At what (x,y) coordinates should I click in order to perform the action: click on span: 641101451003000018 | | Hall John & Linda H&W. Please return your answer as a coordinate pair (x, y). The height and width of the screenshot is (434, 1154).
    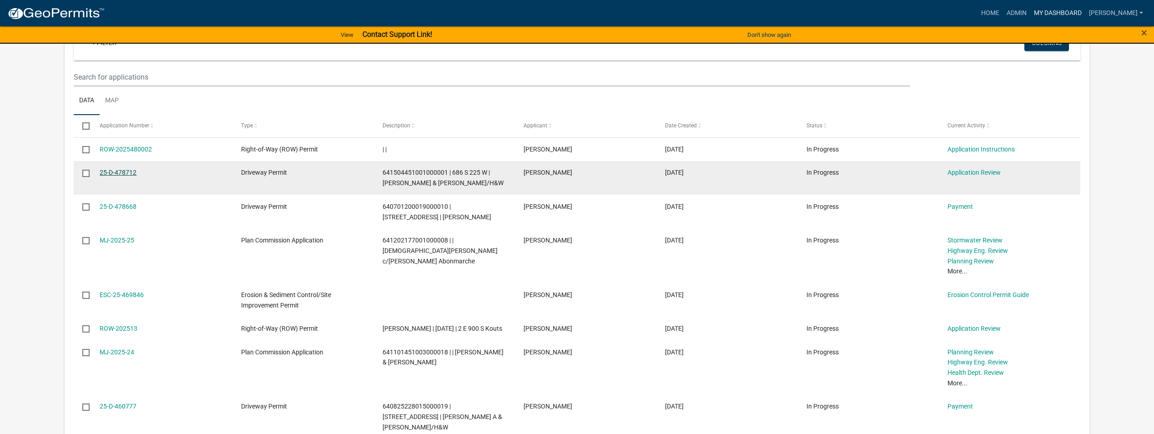
    Looking at the image, I should click on (443, 357).